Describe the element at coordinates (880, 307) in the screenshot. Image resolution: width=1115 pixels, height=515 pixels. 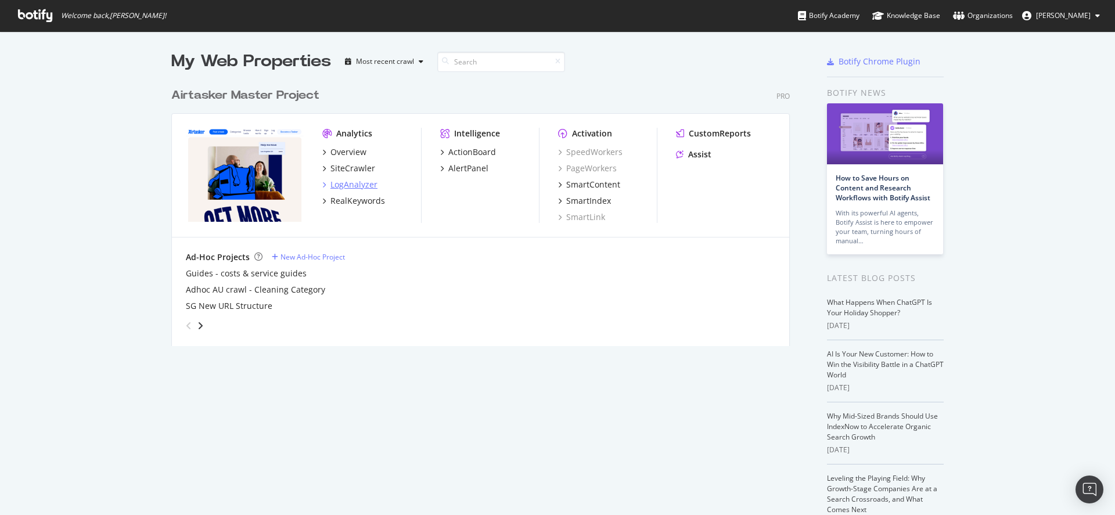
I see `a: What Happens When ChatGPT Is Your Holiday Shopper?` at that location.